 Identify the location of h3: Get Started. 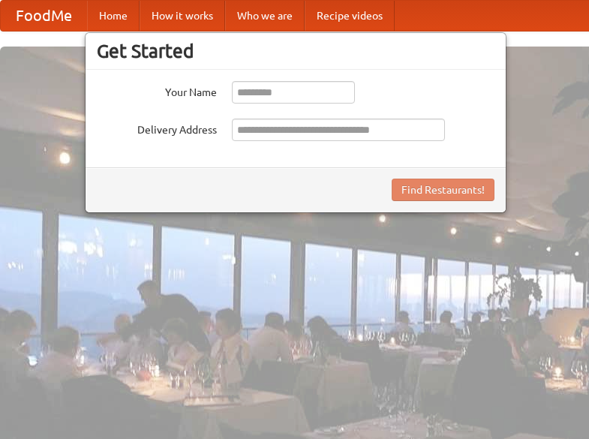
(296, 51).